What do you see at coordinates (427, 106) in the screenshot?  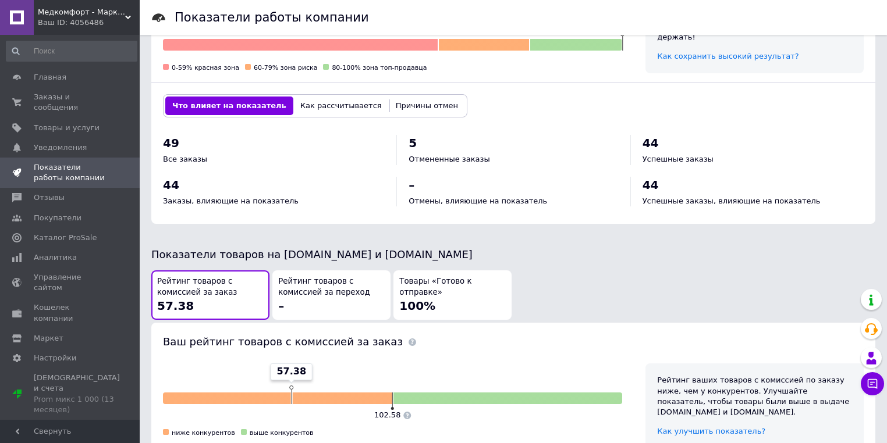 I see `button: Причины отмен` at bounding box center [427, 106].